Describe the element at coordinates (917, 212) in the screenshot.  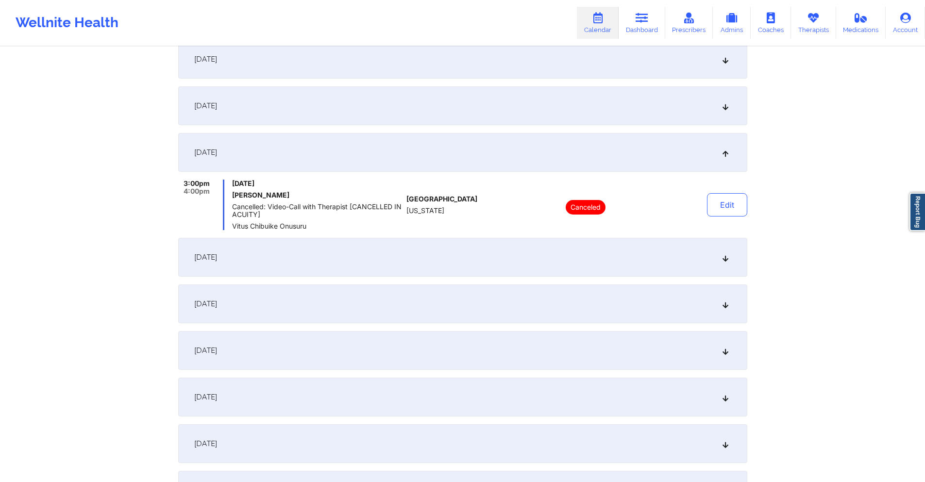
I see `a: Report Bug` at that location.